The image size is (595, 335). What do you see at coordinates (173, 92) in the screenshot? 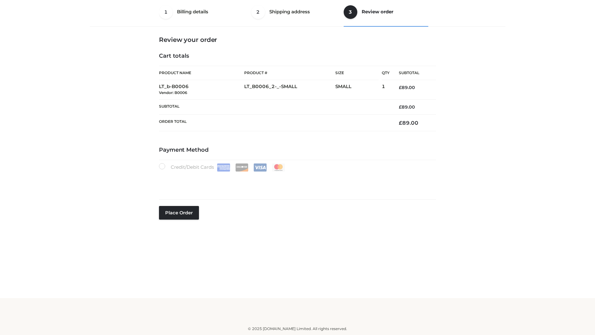
I see `small: Vendor: B0006` at bounding box center [173, 92].